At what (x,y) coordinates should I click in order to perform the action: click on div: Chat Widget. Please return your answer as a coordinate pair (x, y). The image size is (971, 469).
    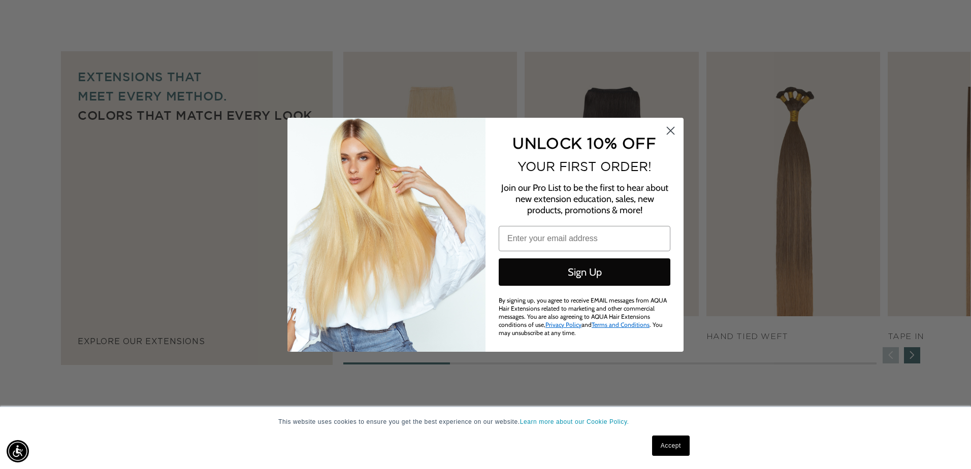
    Looking at the image, I should click on (946, 445).